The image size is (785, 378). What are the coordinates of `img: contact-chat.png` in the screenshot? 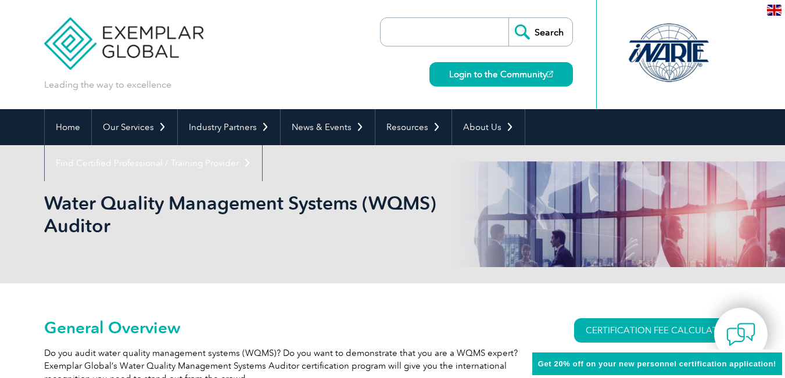 It's located at (741, 335).